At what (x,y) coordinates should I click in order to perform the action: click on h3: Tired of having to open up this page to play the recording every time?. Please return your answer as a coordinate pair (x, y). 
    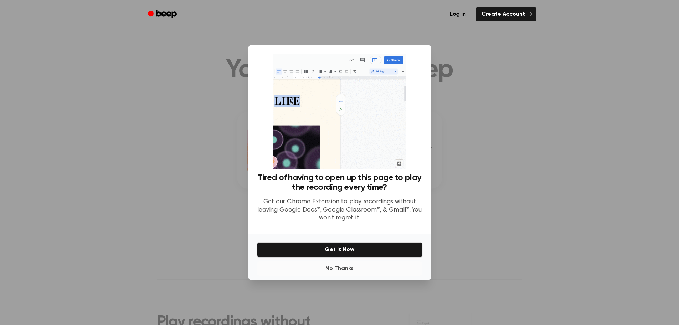
    Looking at the image, I should click on (340, 182).